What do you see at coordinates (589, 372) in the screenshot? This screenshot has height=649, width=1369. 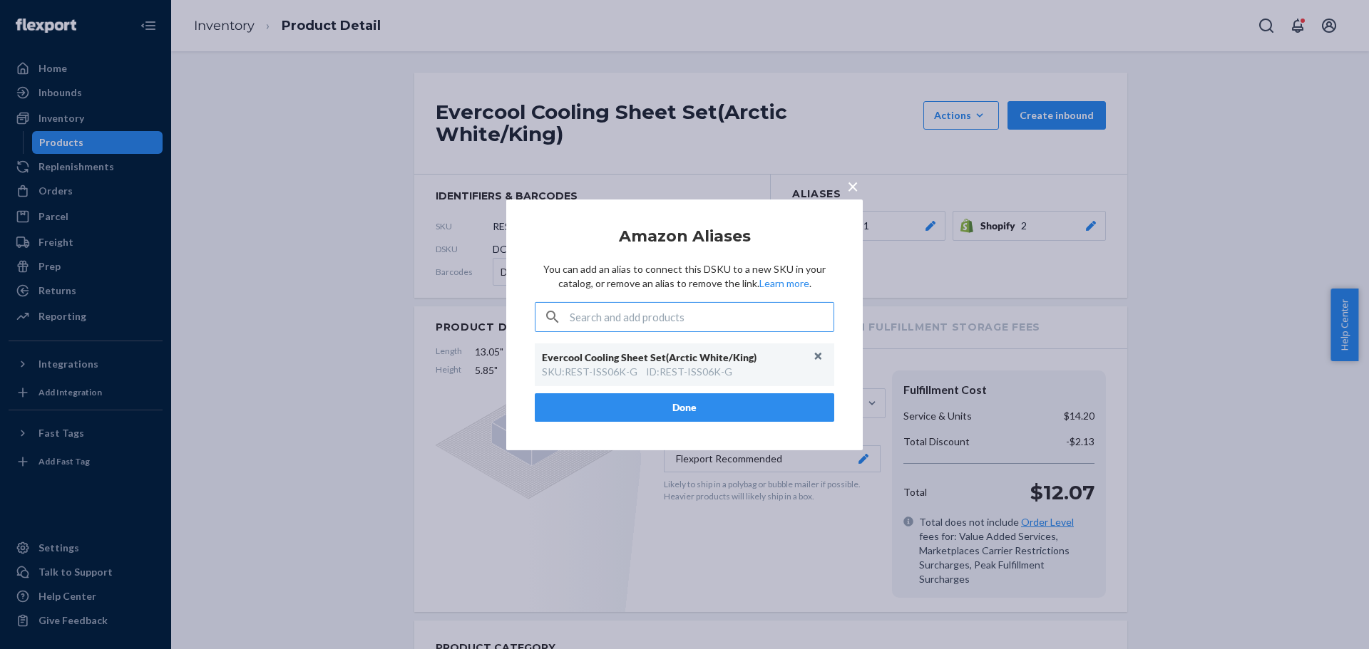 I see `div: SKU : REST-ISS06K-G` at bounding box center [589, 372].